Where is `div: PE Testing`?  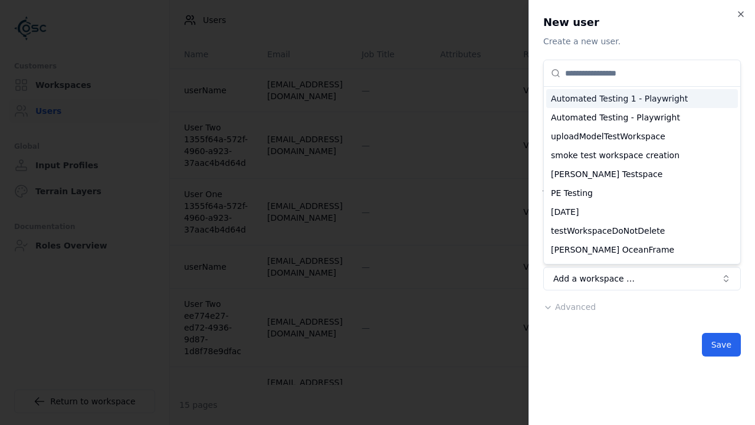
div: PE Testing is located at coordinates (642, 193).